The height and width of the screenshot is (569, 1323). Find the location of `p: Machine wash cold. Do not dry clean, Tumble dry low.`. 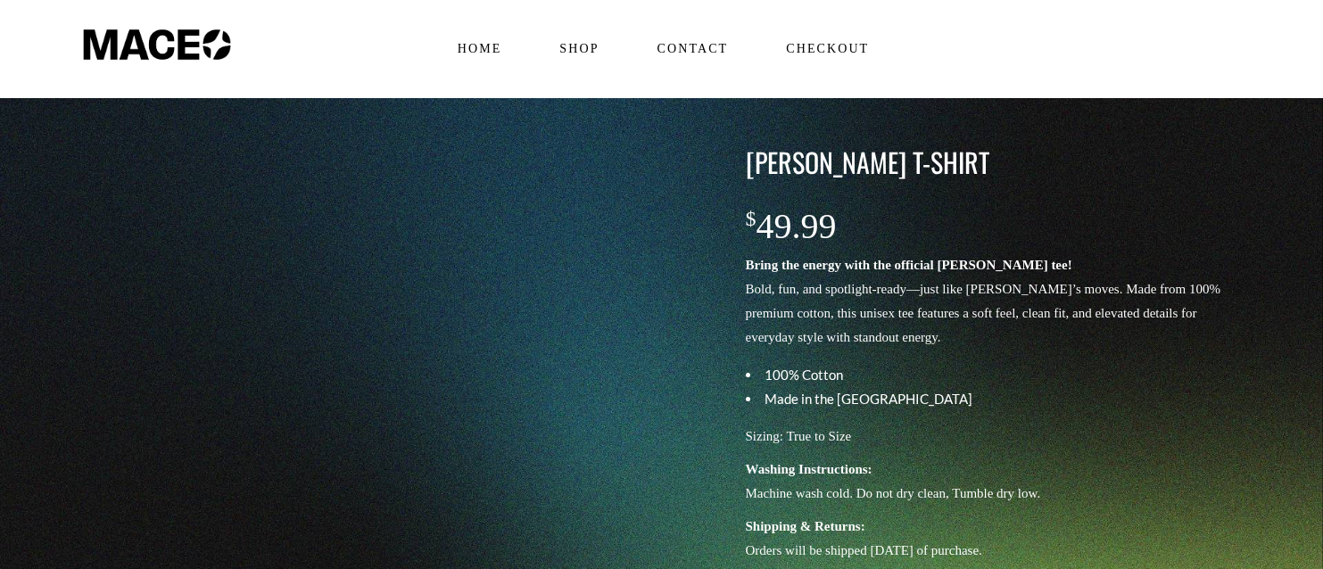

p: Machine wash cold. Do not dry clean, Tumble dry low. is located at coordinates (994, 482).